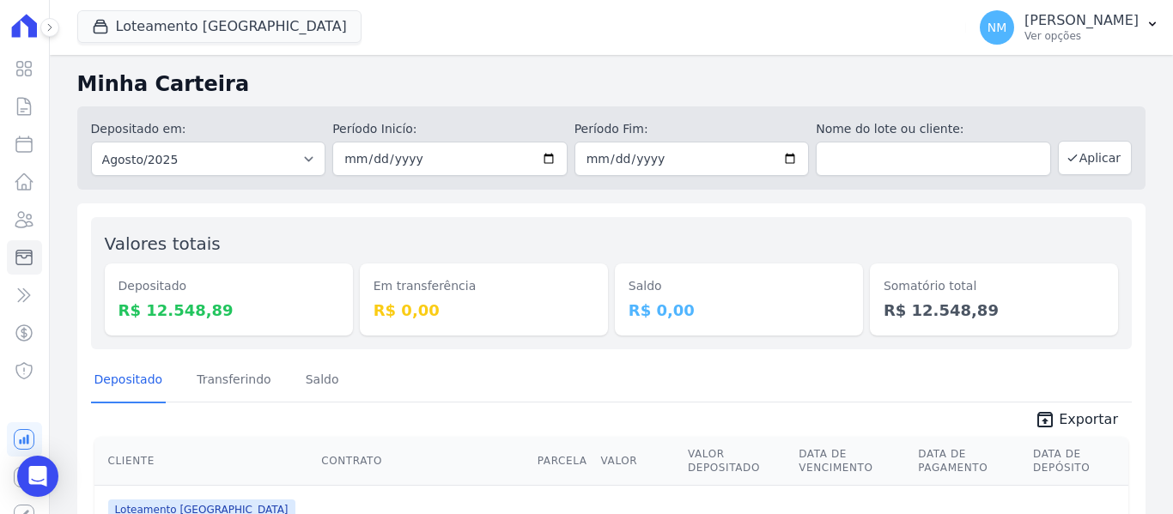 The image size is (1173, 514). What do you see at coordinates (228, 286) in the screenshot?
I see `dt: Depositado` at bounding box center [228, 286].